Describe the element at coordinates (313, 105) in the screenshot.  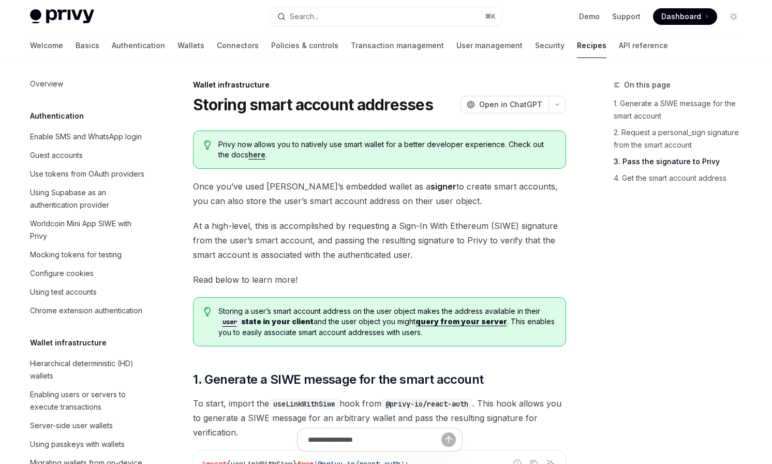
I see `h1: Storing smart account addresses` at that location.